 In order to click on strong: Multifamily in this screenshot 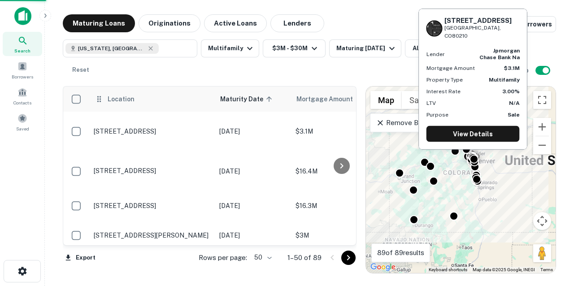, I will do `click(504, 80)`.